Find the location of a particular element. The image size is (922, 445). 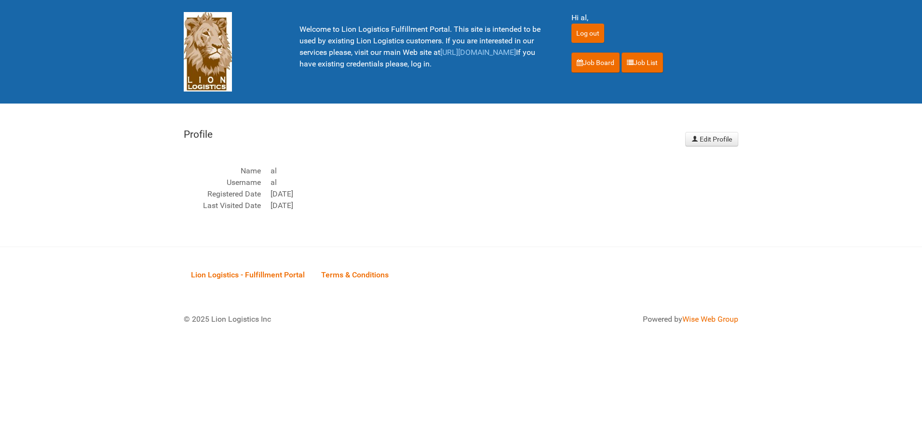

span: Lion Logistics - Fulfillment Portal is located at coordinates (248, 275).